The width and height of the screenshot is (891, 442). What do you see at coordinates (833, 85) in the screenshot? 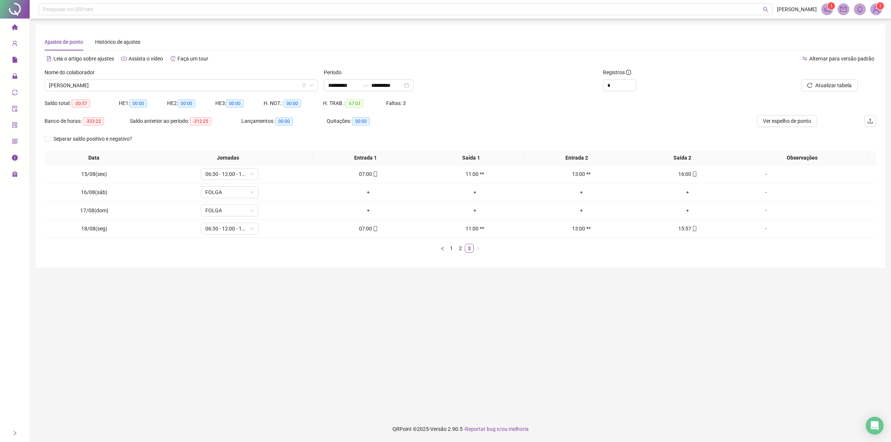
I see `span: Atualizar tabela` at bounding box center [833, 85].